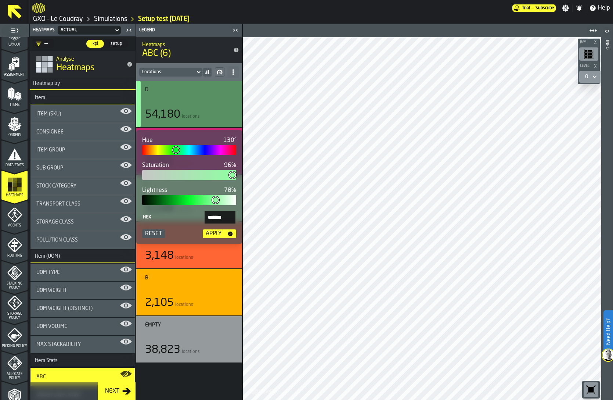 The image size is (613, 400). Describe the element at coordinates (189, 217) in the screenshot. I see `label: input-value-Hex` at that location.